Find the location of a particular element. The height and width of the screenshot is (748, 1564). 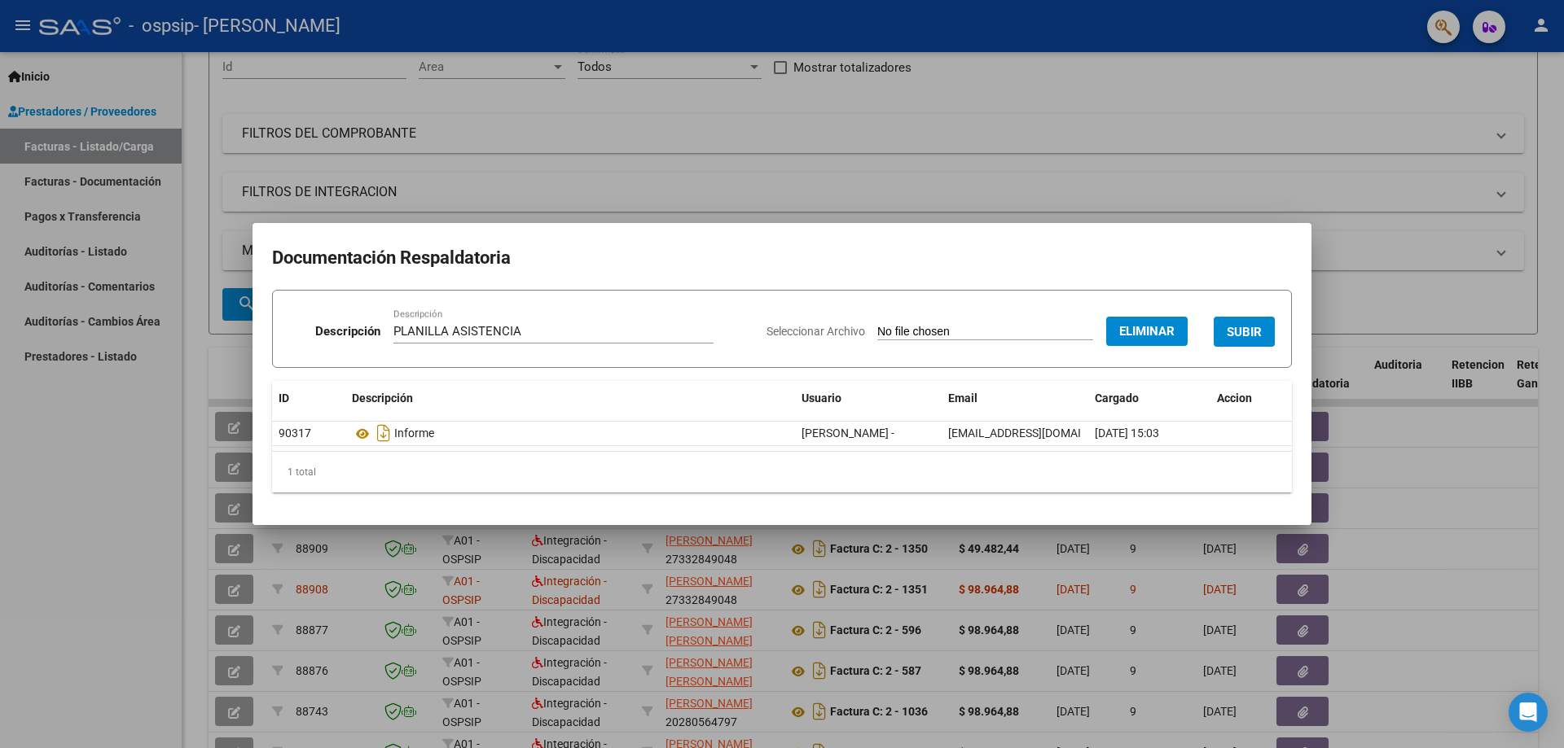

i: Descargar documento is located at coordinates (384, 433).